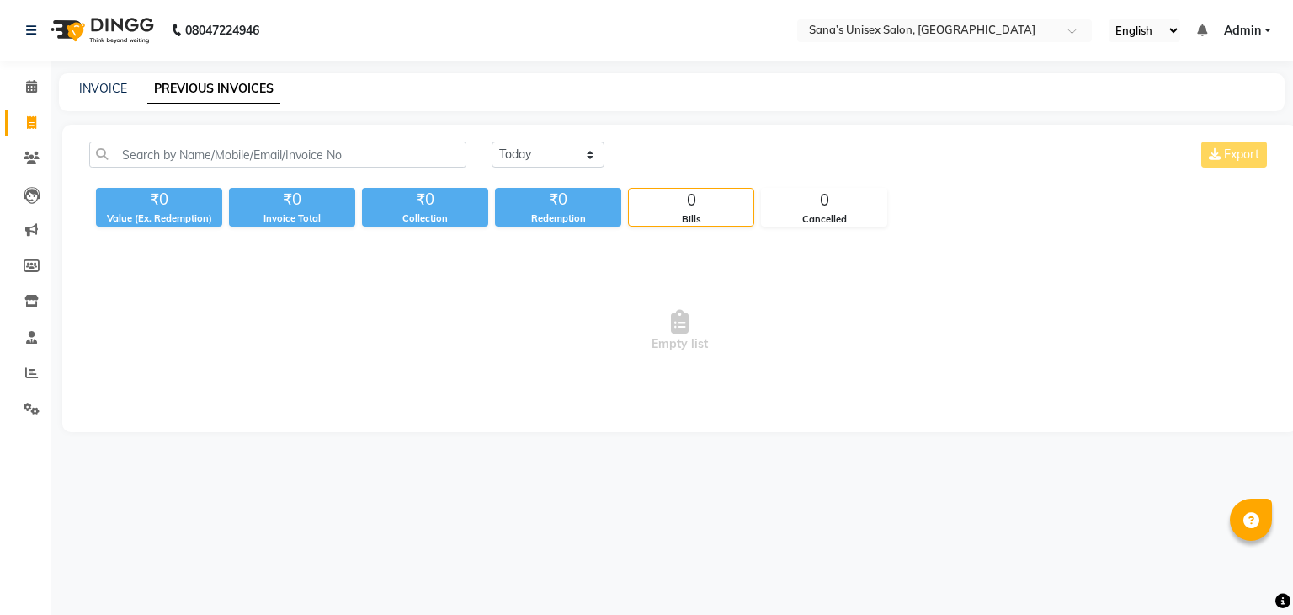 This screenshot has height=615, width=1293. I want to click on a: PREVIOUS INVOICES, so click(214, 89).